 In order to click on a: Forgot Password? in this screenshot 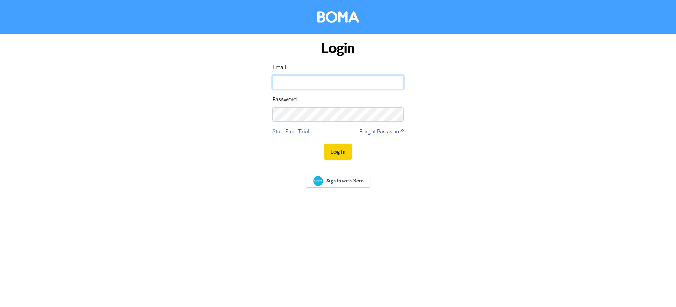, I will do `click(381, 132)`.